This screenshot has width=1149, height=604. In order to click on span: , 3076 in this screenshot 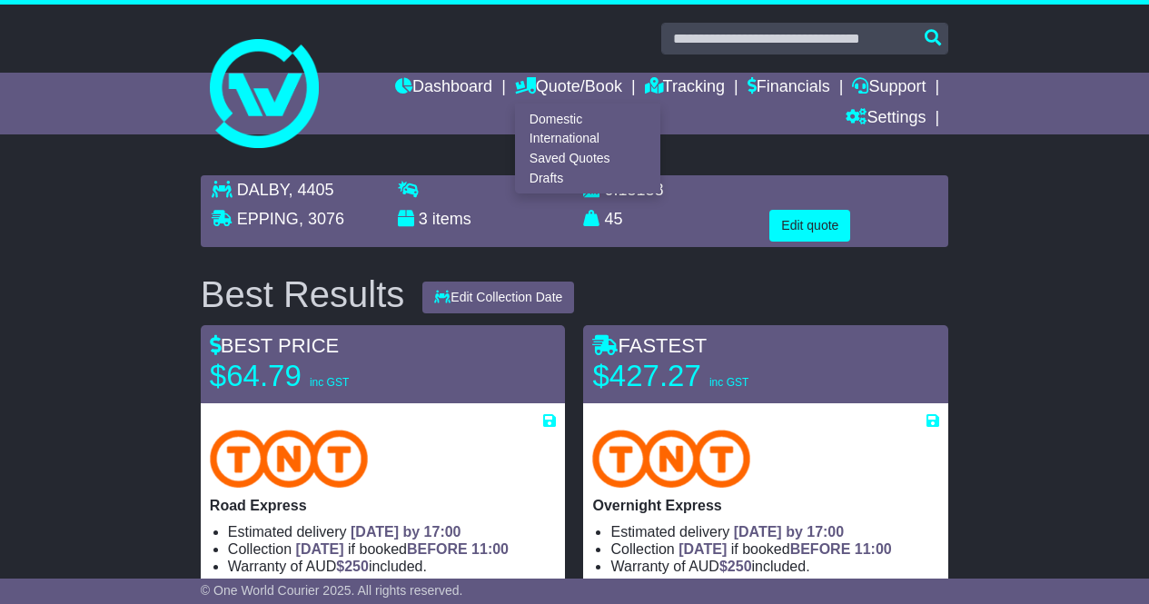, I will do `click(322, 219)`.